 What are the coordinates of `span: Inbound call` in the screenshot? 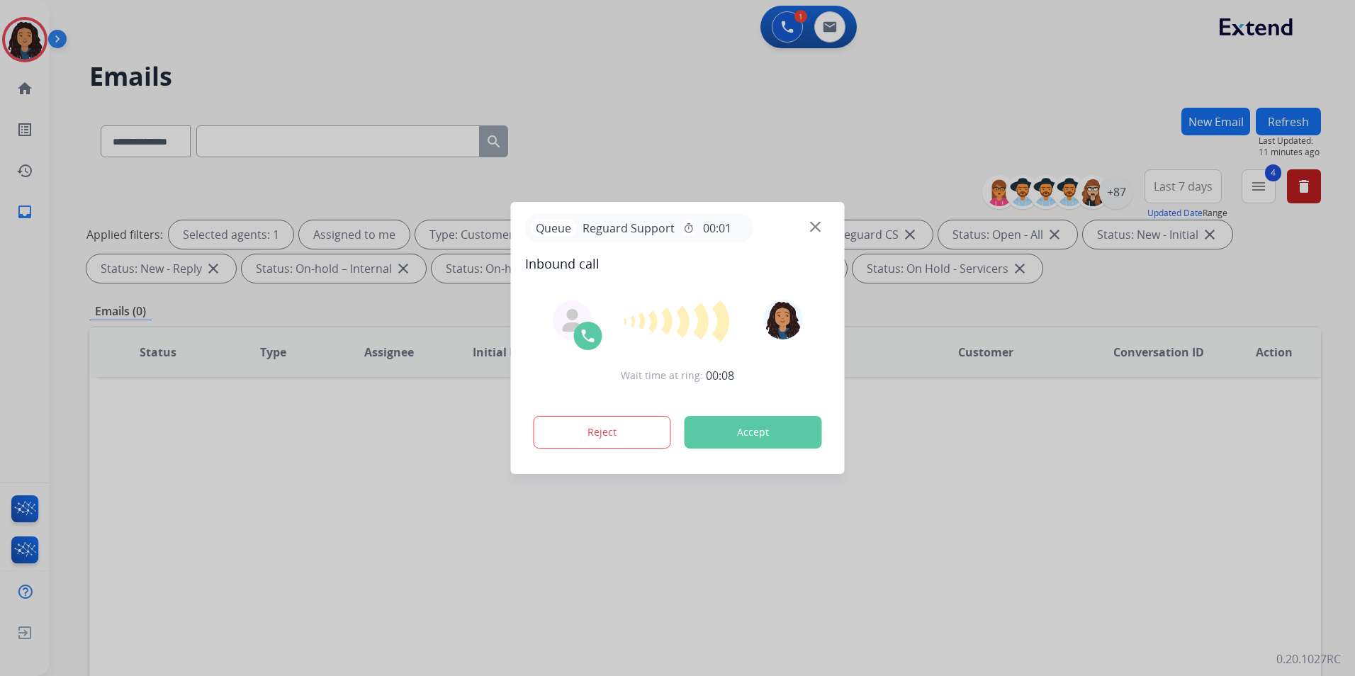 It's located at (677, 264).